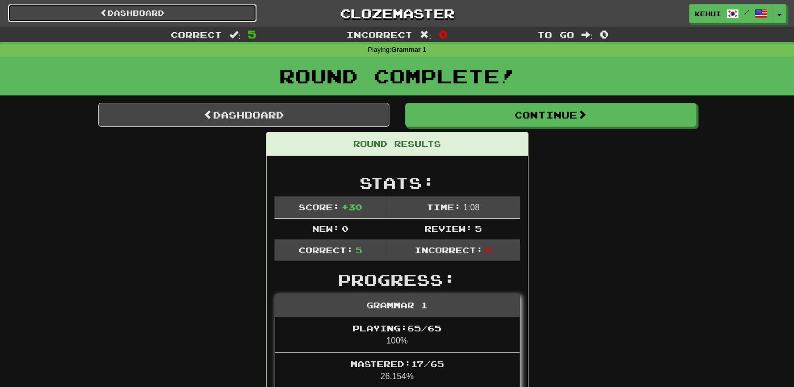  What do you see at coordinates (352, 207) in the screenshot?
I see `span: + 30` at bounding box center [352, 207].